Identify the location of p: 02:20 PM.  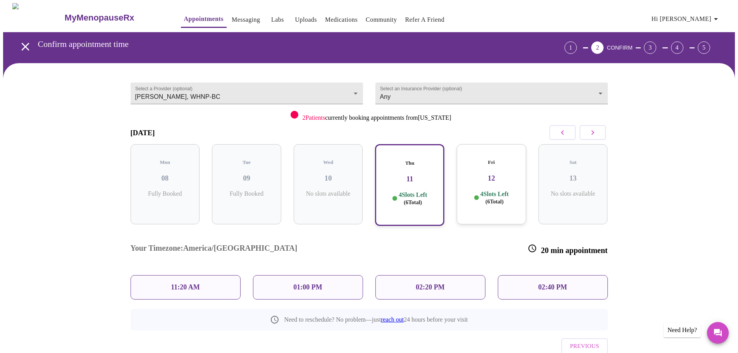
(430, 287).